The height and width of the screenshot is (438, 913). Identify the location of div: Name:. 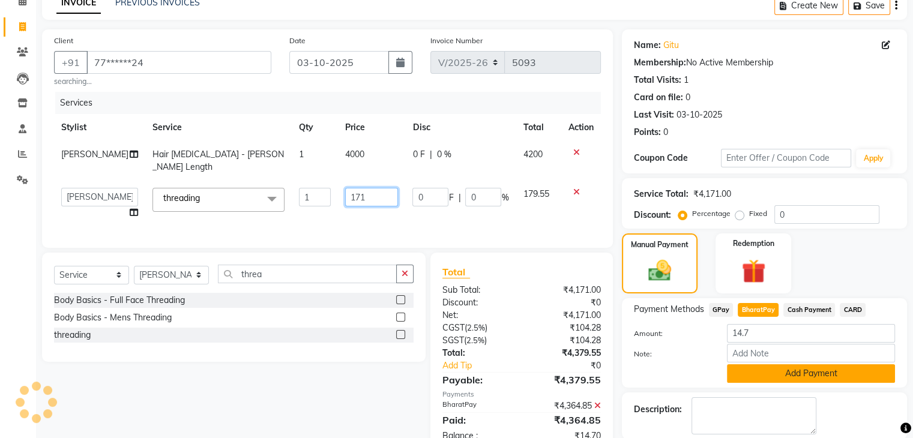
(647, 45).